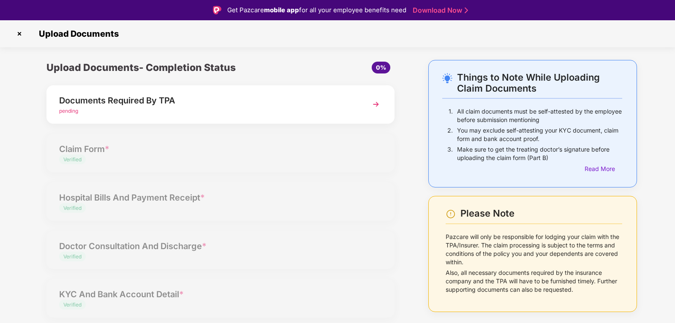  I want to click on strong: mobile app, so click(281, 10).